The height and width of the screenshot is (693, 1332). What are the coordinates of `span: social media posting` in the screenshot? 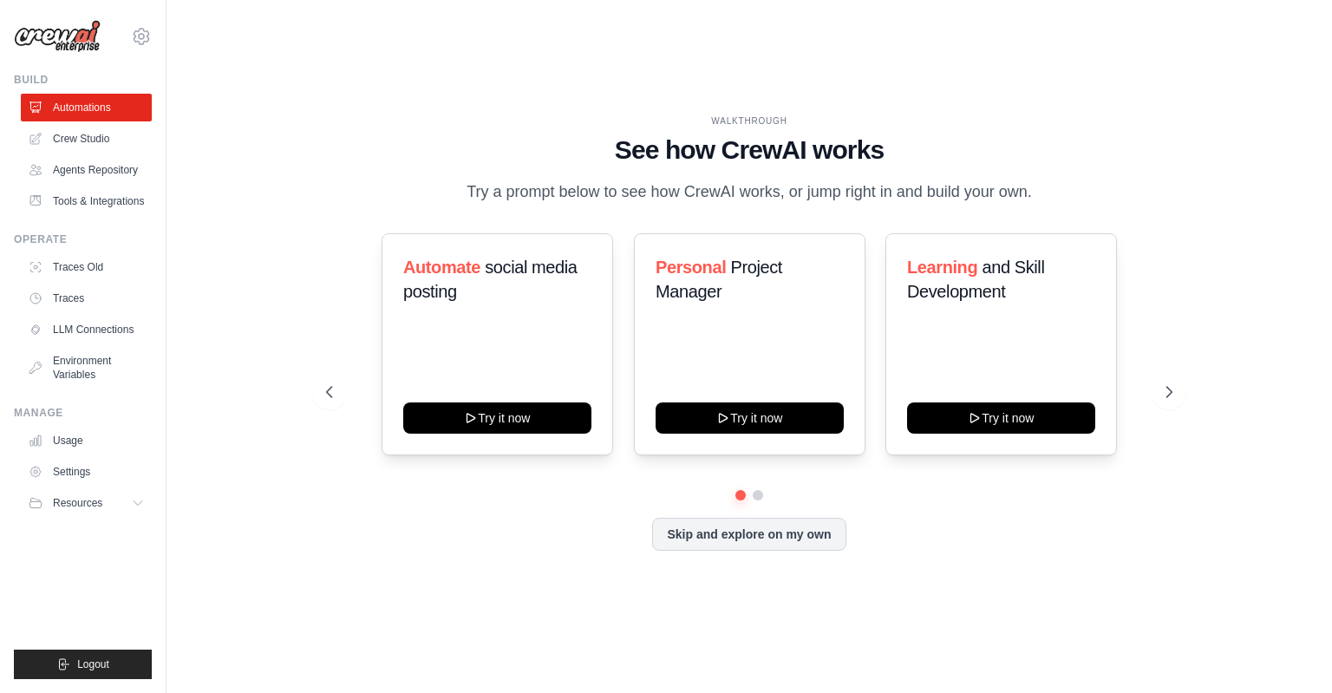 It's located at (490, 279).